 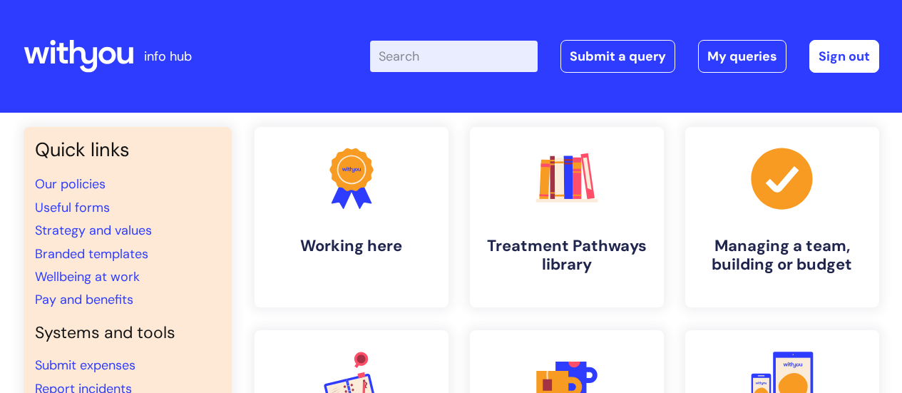 I want to click on a: Useful forms, so click(x=72, y=207).